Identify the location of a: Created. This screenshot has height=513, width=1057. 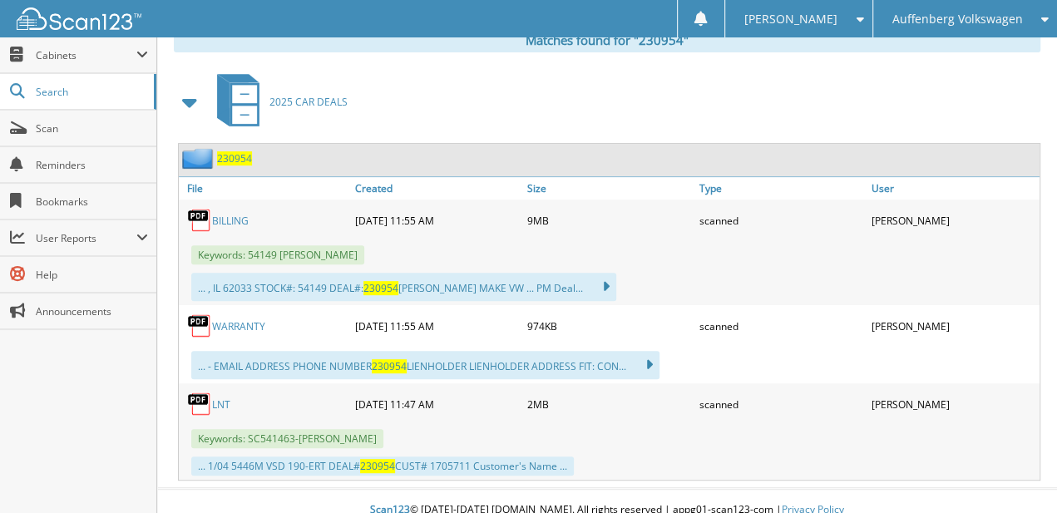
(437, 188).